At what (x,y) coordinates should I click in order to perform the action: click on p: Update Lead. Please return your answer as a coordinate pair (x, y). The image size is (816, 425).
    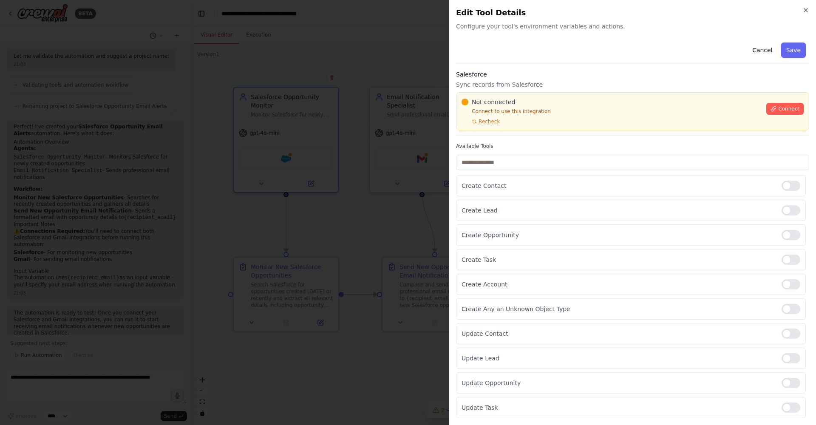
    Looking at the image, I should click on (618, 358).